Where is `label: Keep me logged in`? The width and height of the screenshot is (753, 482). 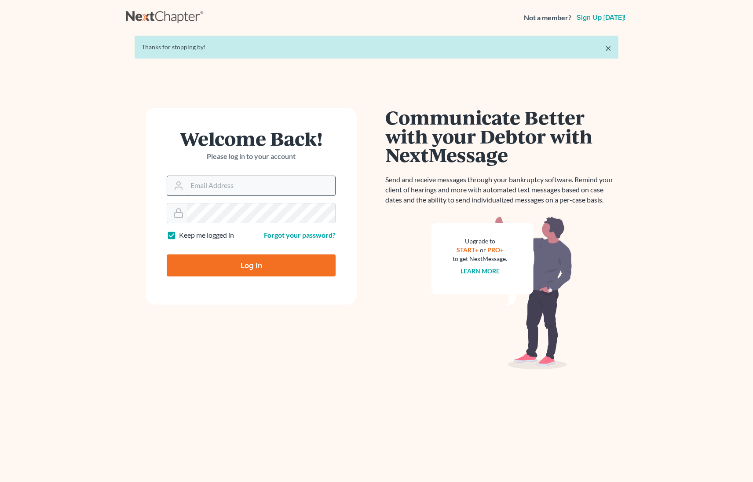
label: Keep me logged in is located at coordinates (206, 235).